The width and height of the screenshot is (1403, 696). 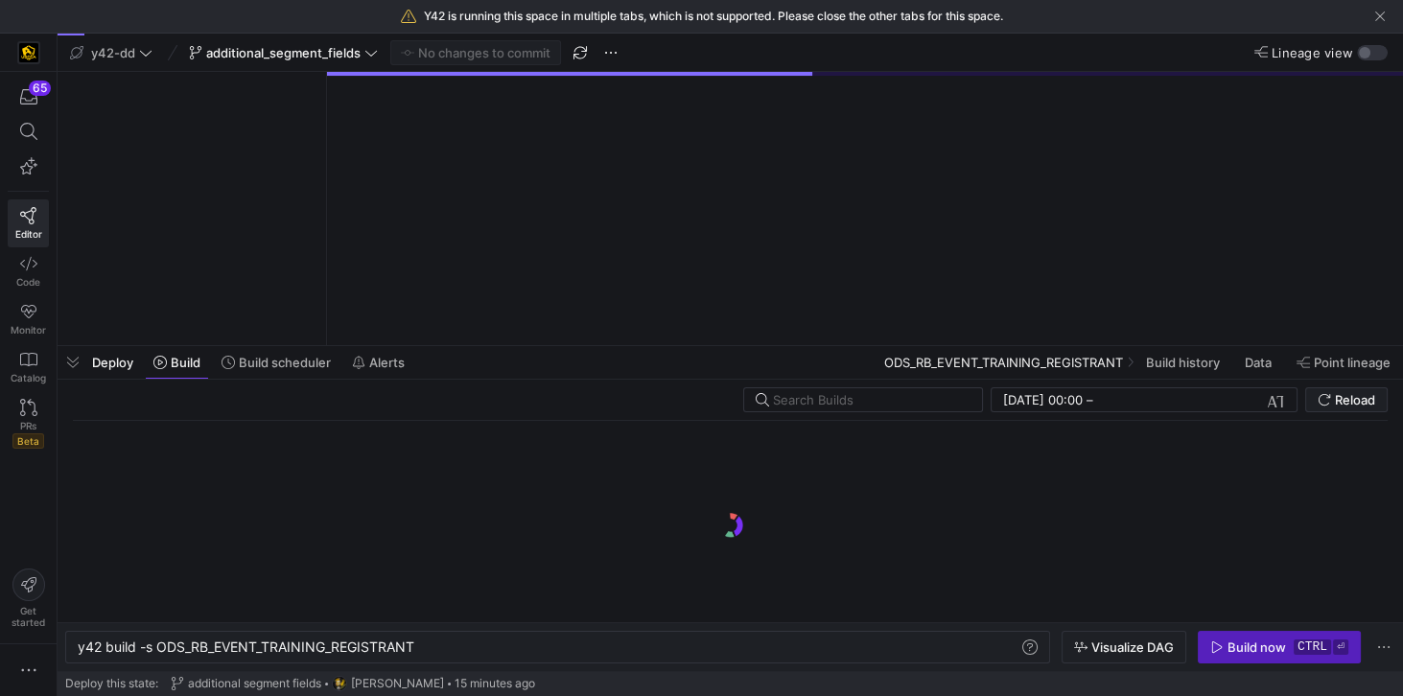 What do you see at coordinates (1185, 363) in the screenshot?
I see `button: Build history` at bounding box center [1185, 363].